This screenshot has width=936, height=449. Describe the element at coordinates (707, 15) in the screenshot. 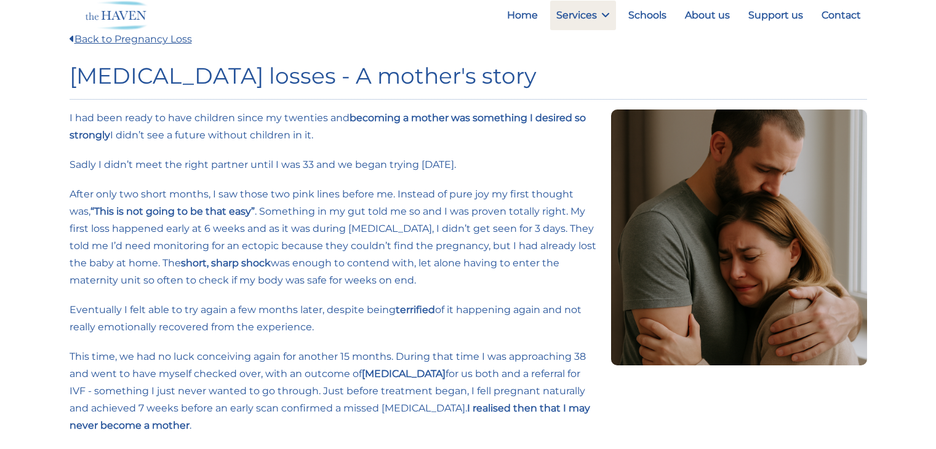

I see `a: About us` at that location.